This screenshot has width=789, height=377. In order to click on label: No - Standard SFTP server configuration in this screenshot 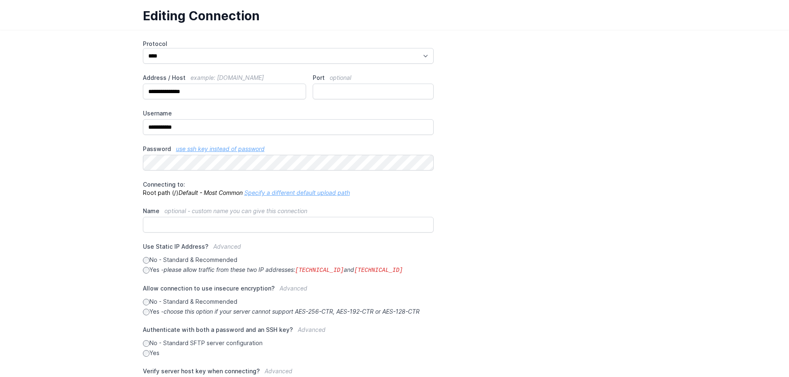, I will do `click(288, 343)`.